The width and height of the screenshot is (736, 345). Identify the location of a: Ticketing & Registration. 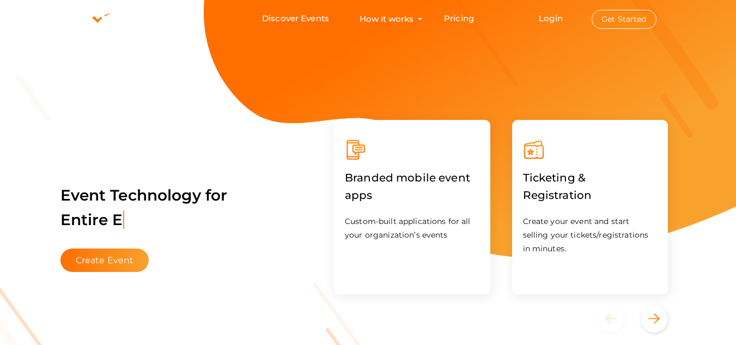
(590, 195).